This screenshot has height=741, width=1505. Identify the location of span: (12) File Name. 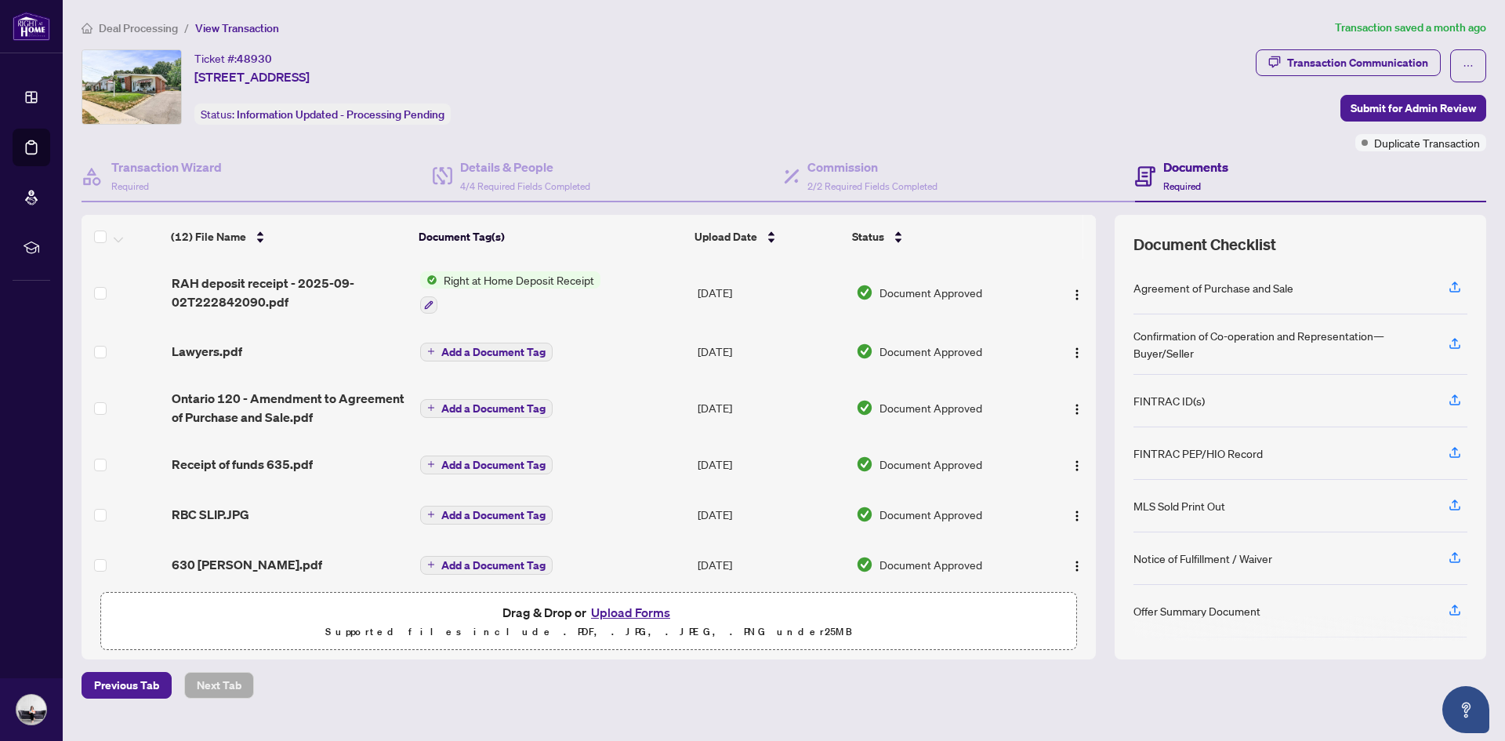
(208, 237).